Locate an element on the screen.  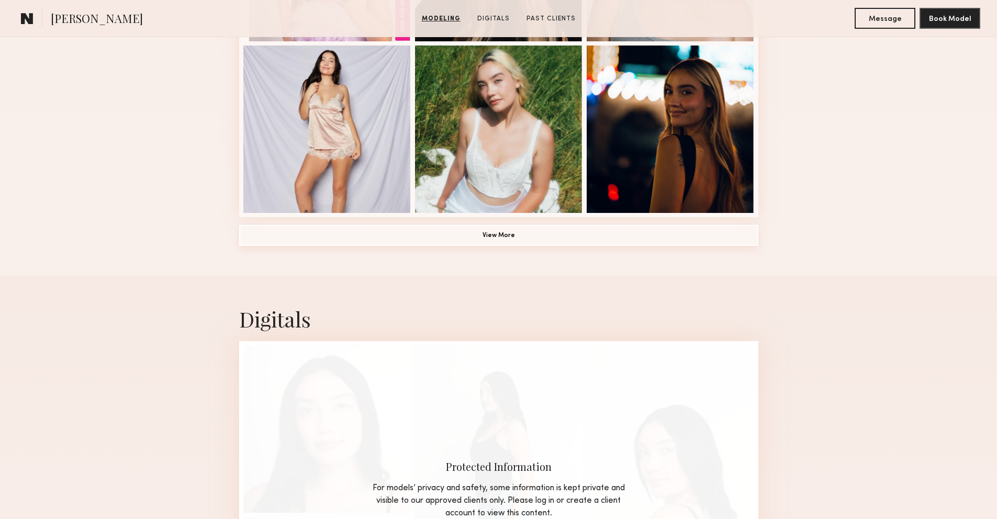
button: Book Model is located at coordinates (950, 18).